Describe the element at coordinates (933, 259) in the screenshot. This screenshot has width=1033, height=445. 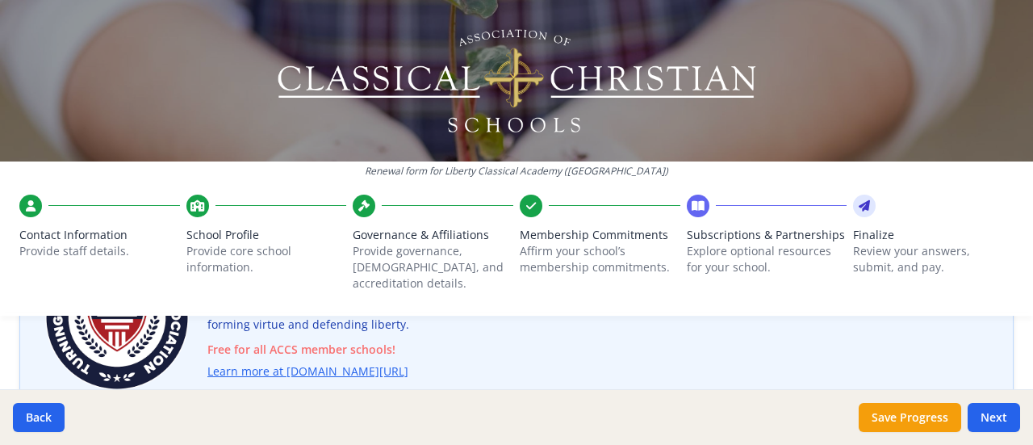
I see `p: Review your answers, submit, and pay.` at that location.